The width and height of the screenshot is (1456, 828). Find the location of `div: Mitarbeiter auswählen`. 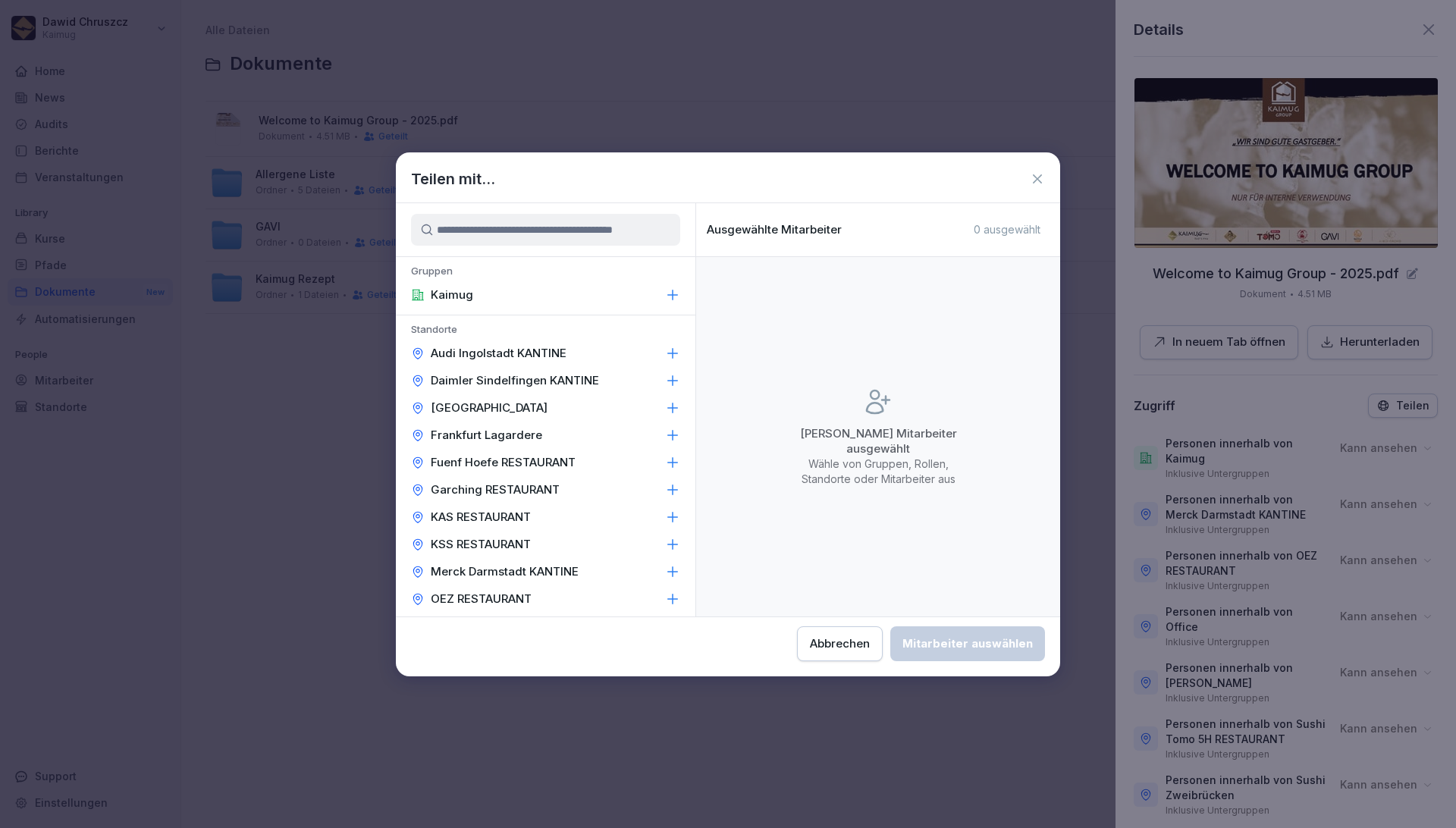

div: Mitarbeiter auswählen is located at coordinates (968, 644).